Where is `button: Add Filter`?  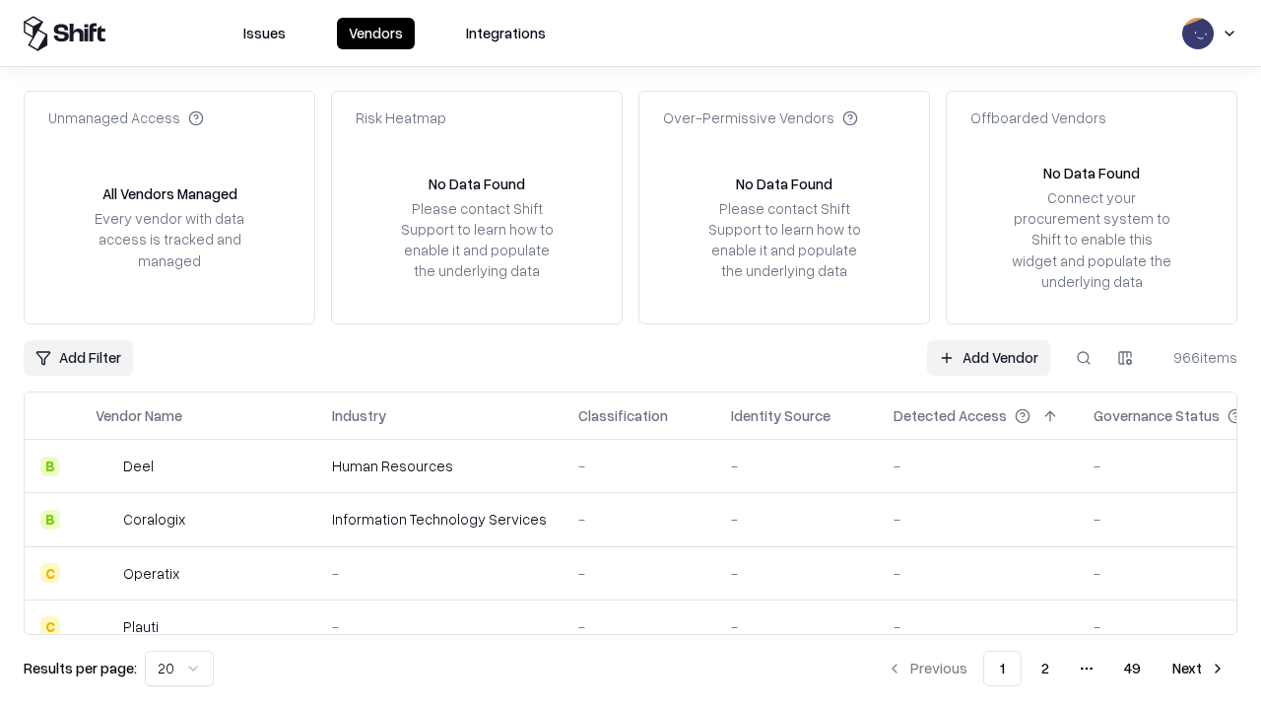 button: Add Filter is located at coordinates (78, 358).